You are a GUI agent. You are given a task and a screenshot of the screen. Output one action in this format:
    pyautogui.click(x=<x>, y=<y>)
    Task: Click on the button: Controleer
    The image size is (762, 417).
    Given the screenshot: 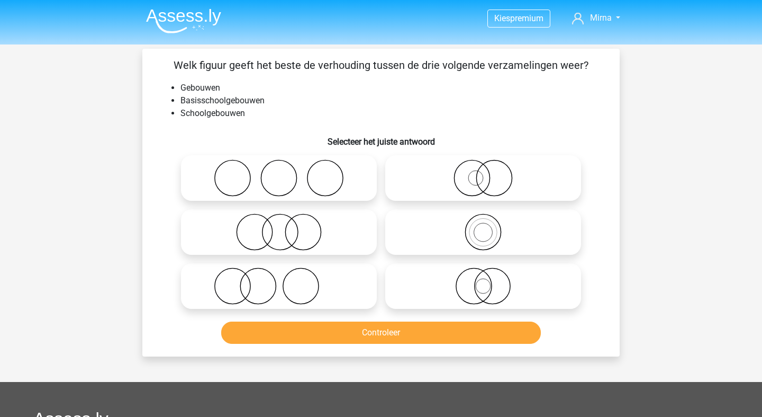 What is the action you would take?
    pyautogui.click(x=381, y=333)
    